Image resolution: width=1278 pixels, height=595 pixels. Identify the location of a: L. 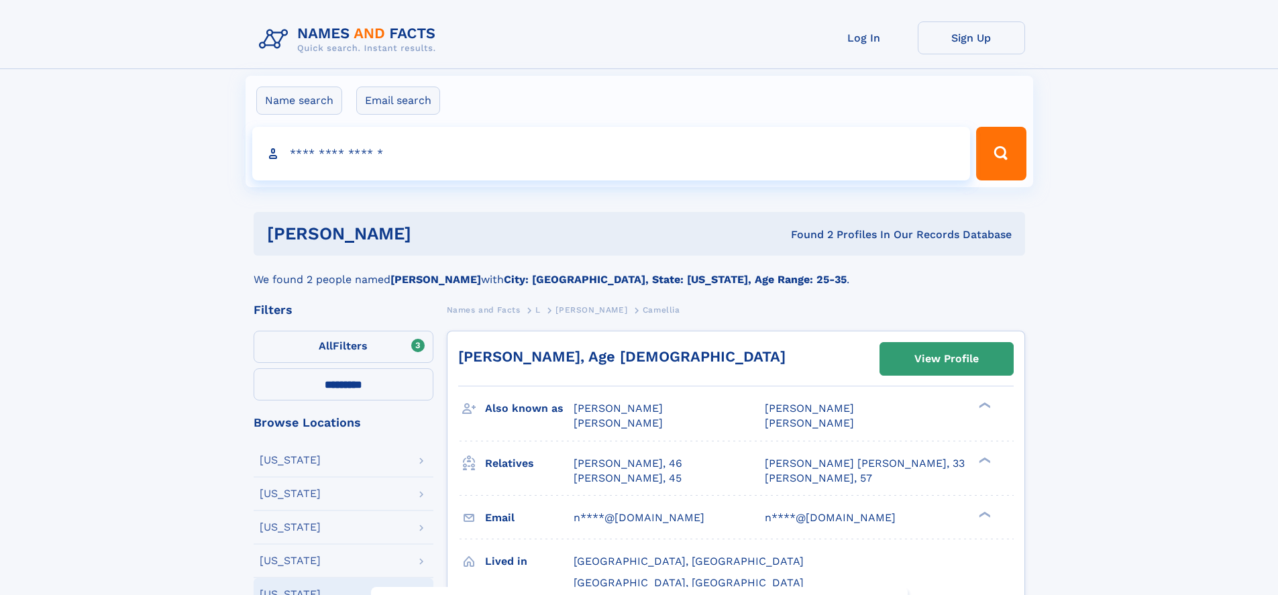
(538, 309).